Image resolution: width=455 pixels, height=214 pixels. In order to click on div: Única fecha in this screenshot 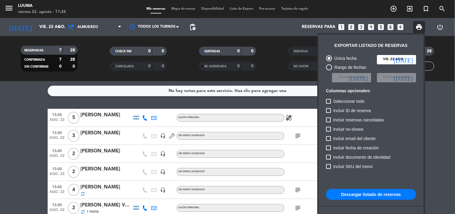, I will do `click(345, 58)`.